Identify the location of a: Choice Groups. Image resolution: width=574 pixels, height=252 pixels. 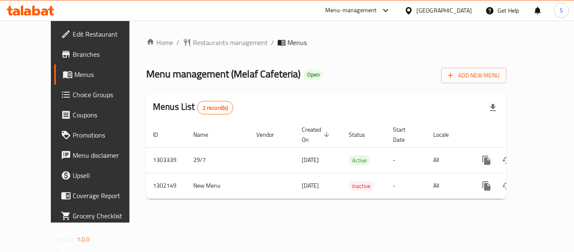
(100, 95).